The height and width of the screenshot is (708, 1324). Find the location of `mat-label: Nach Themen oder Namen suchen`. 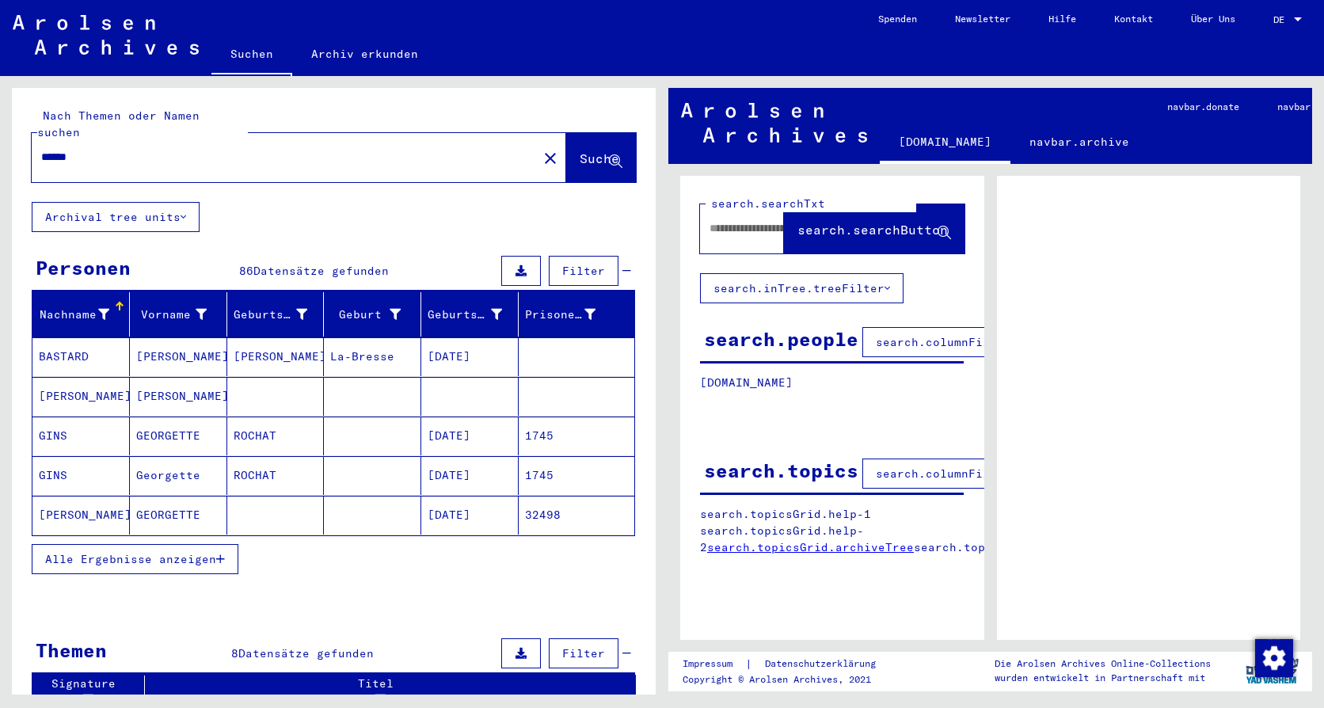

mat-label: Nach Themen oder Namen suchen is located at coordinates (118, 124).